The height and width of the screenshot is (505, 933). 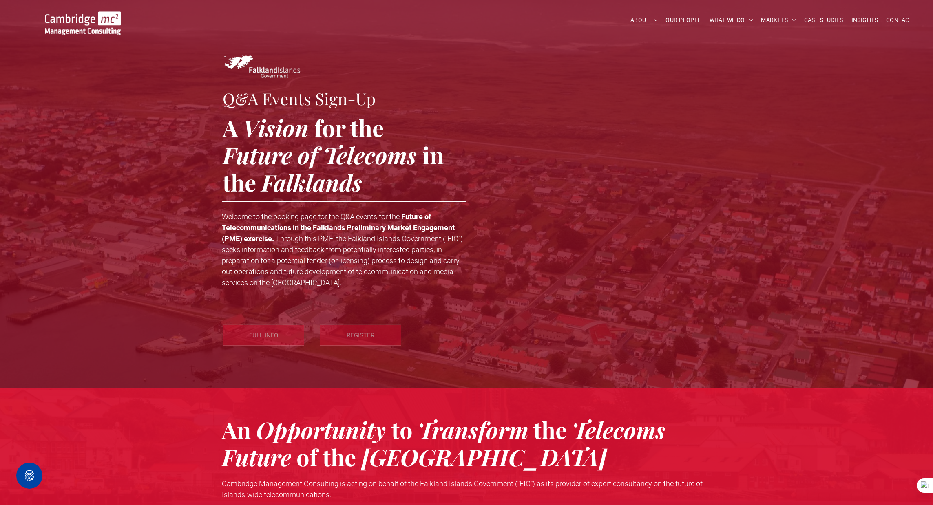 What do you see at coordinates (276, 127) in the screenshot?
I see `span: Vision` at bounding box center [276, 127].